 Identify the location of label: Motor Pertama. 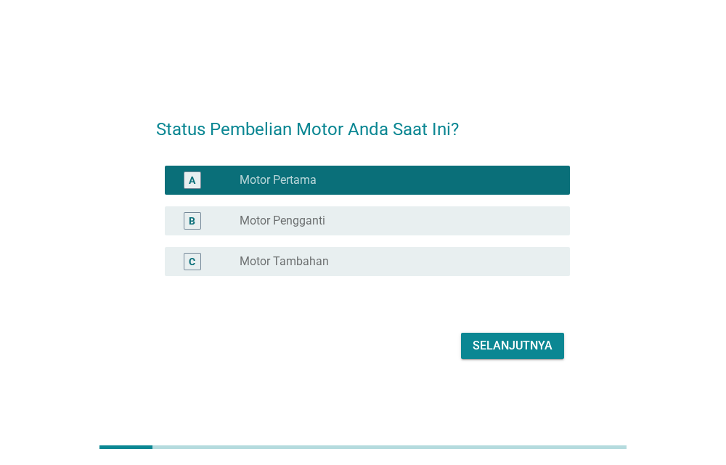
(278, 180).